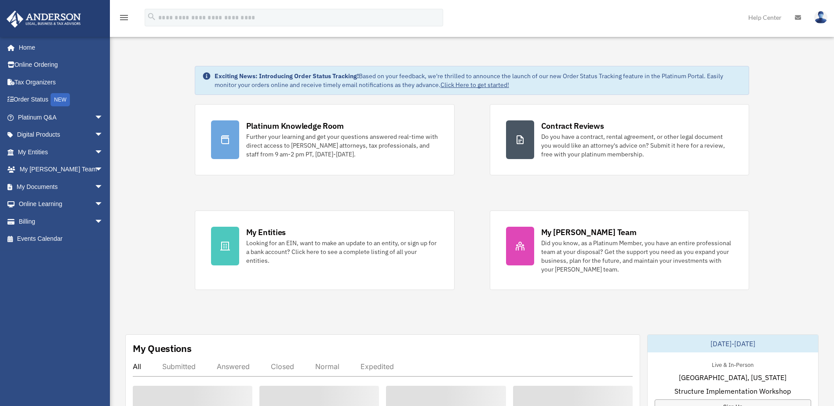 The height and width of the screenshot is (406, 834). What do you see at coordinates (377, 367) in the screenshot?
I see `div: Expedited` at bounding box center [377, 367].